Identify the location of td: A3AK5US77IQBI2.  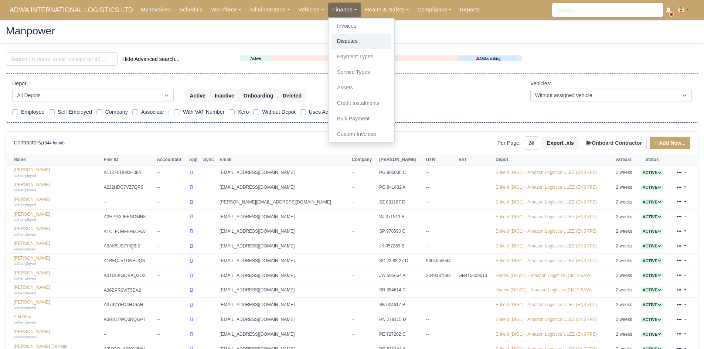
(129, 247).